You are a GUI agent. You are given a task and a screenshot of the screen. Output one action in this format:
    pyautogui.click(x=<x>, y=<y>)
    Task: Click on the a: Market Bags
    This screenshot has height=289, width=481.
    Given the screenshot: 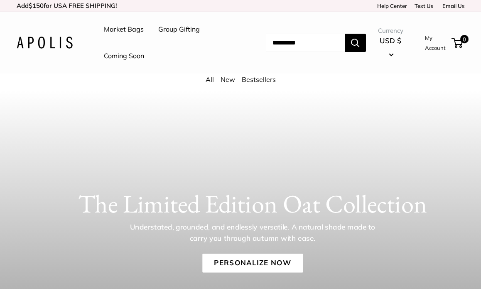 What is the action you would take?
    pyautogui.click(x=124, y=29)
    